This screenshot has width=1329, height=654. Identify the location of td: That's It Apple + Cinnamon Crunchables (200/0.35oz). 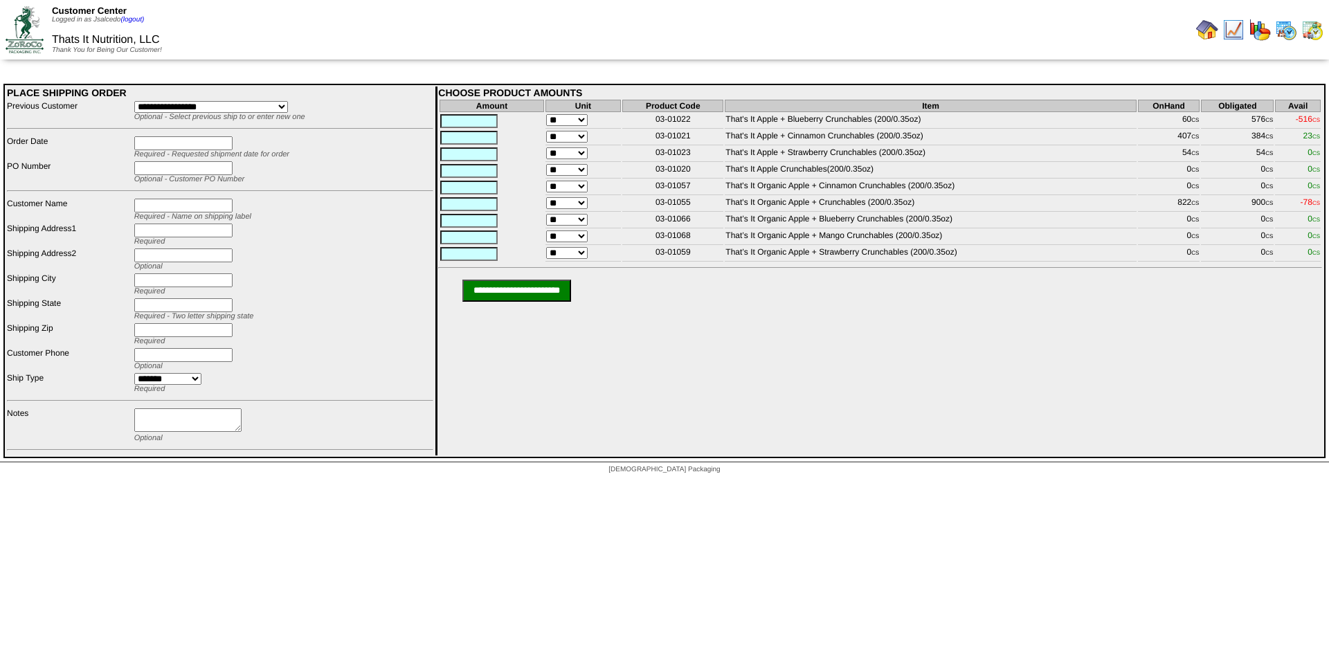
(930, 138).